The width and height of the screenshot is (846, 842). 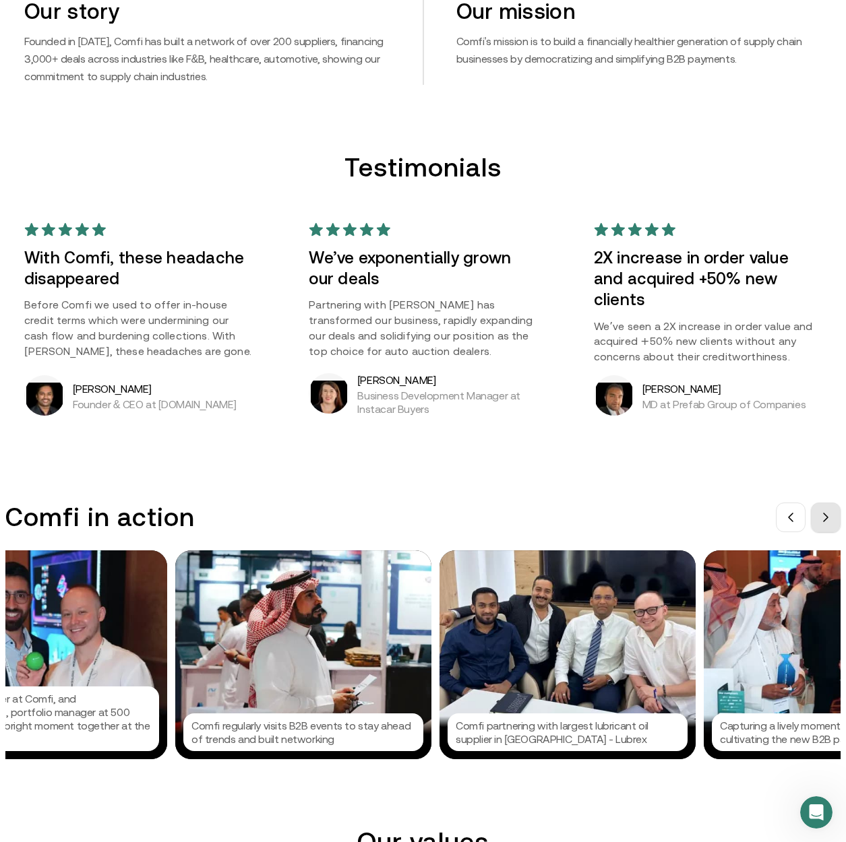 I want to click on p: We’ve seen a 2X increase in order value and acquired +50% new clients without any concerns about ..., so click(x=707, y=342).